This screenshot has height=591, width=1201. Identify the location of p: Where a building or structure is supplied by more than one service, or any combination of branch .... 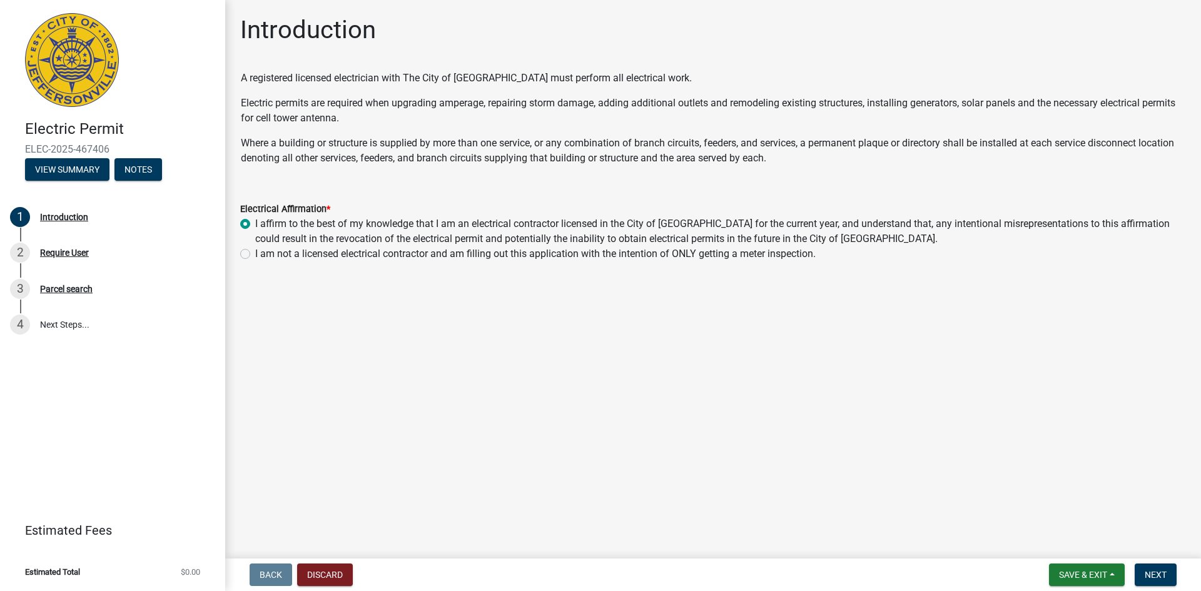
(713, 151).